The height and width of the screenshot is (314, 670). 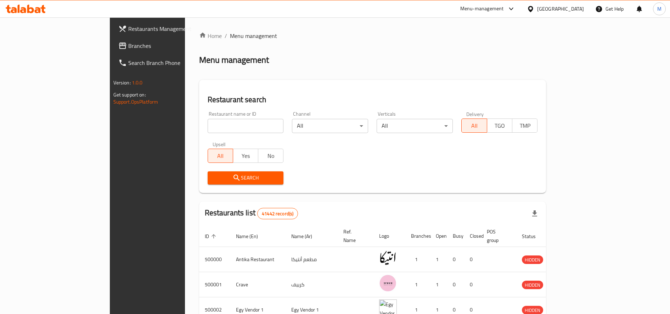 What do you see at coordinates (258, 284) in the screenshot?
I see `td: Crave` at bounding box center [258, 284].